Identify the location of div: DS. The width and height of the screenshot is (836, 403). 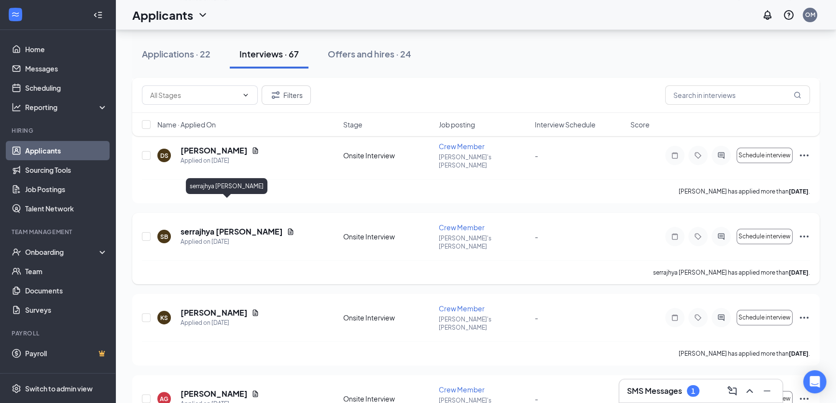
(164, 155).